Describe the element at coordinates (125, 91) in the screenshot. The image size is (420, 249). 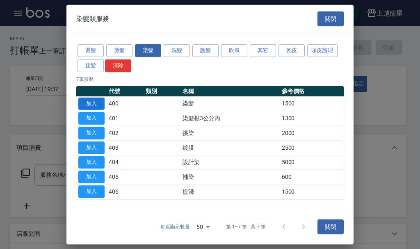
I see `th: 代號` at that location.